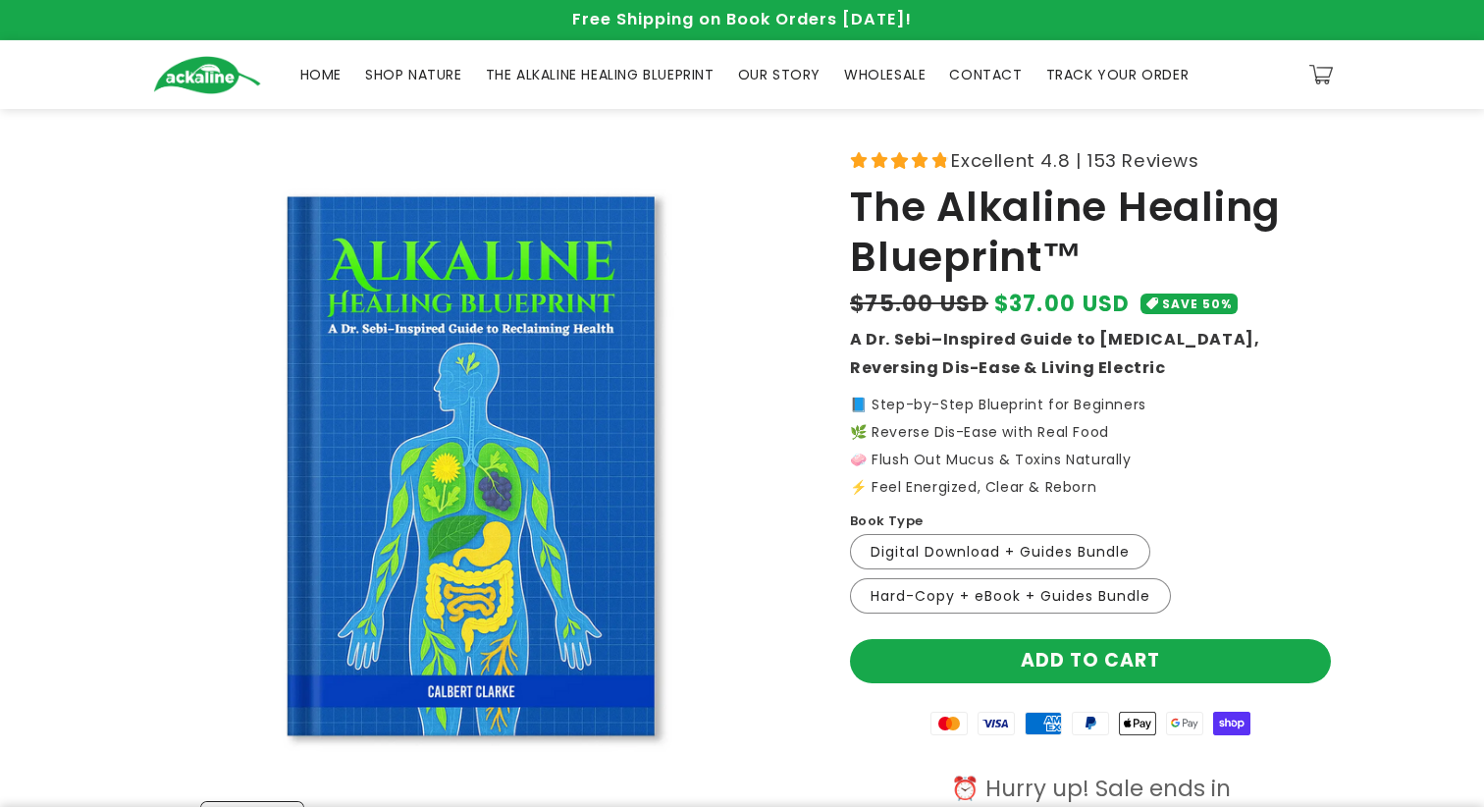  What do you see at coordinates (1090, 232) in the screenshot?
I see `h1: The Alkaline Healing Blueprint™` at bounding box center [1090, 232].